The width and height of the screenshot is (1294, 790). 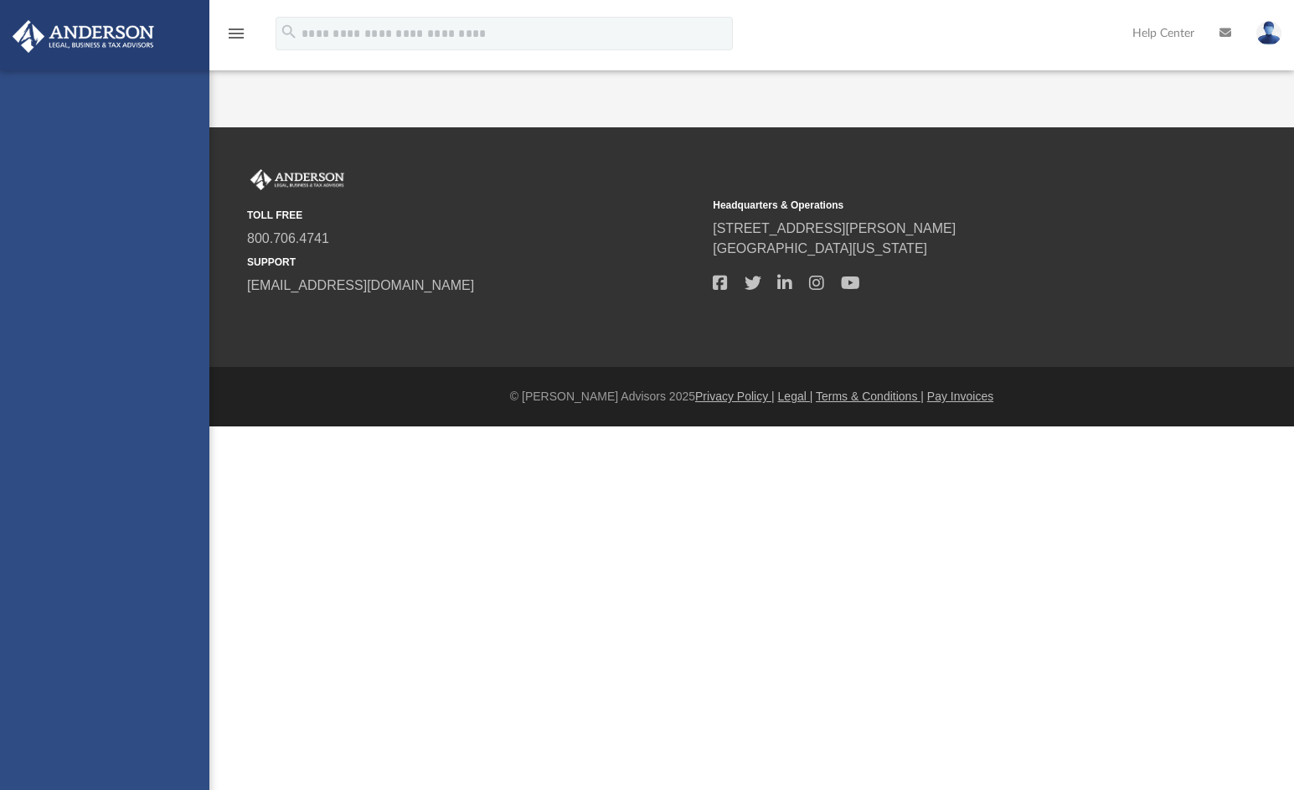 I want to click on small: SUPPORT, so click(x=474, y=262).